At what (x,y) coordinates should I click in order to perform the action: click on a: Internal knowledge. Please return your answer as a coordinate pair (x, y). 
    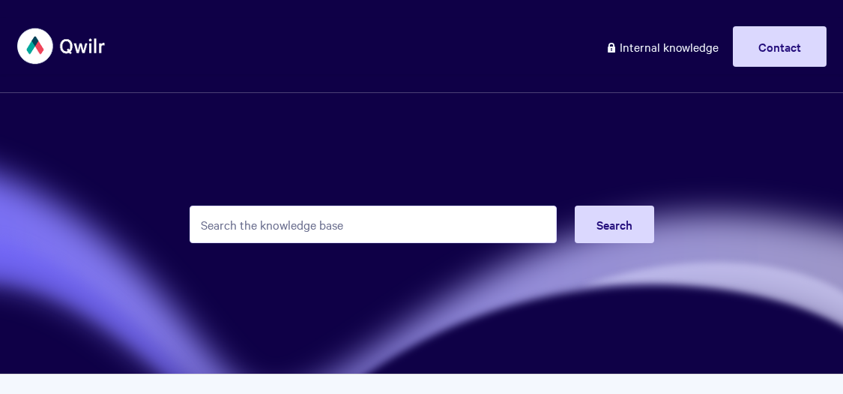
    Looking at the image, I should click on (662, 46).